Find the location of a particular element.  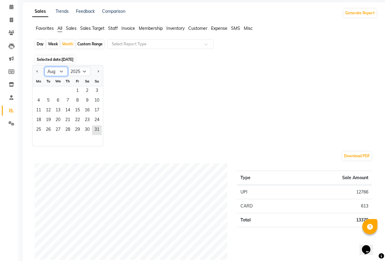

div: Saturday, August 16, 2025 is located at coordinates (87, 111).